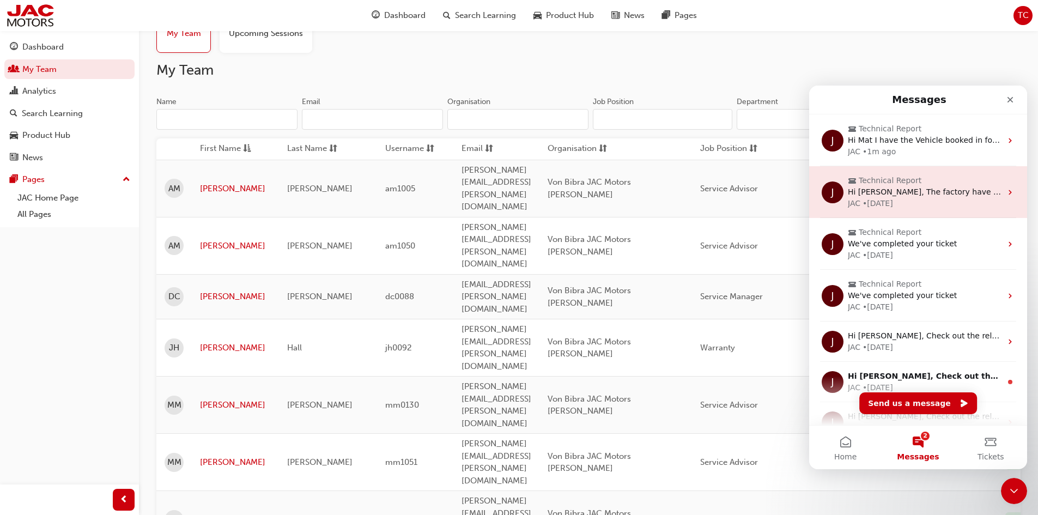  Describe the element at coordinates (806, 119) in the screenshot. I see `input: Department` at that location.